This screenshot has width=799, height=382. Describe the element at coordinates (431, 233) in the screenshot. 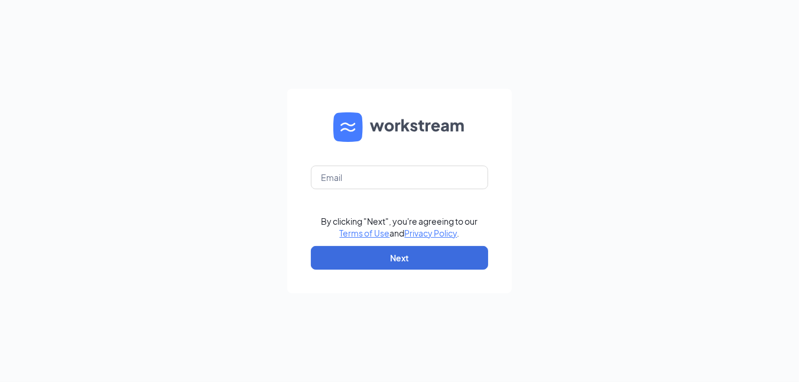

I see `a: Privacy Policy` at that location.